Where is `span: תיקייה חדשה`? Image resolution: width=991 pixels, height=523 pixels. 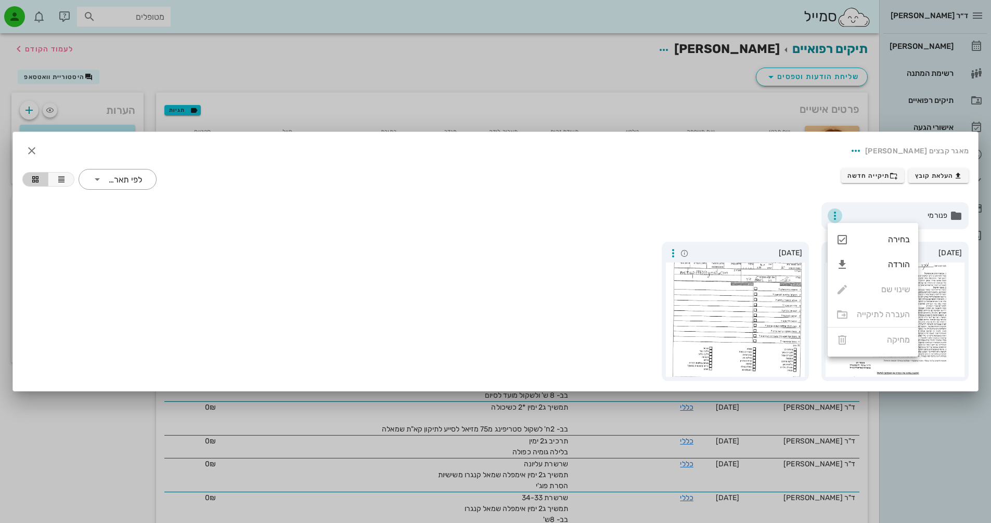 span: תיקייה חדשה is located at coordinates (872, 176).